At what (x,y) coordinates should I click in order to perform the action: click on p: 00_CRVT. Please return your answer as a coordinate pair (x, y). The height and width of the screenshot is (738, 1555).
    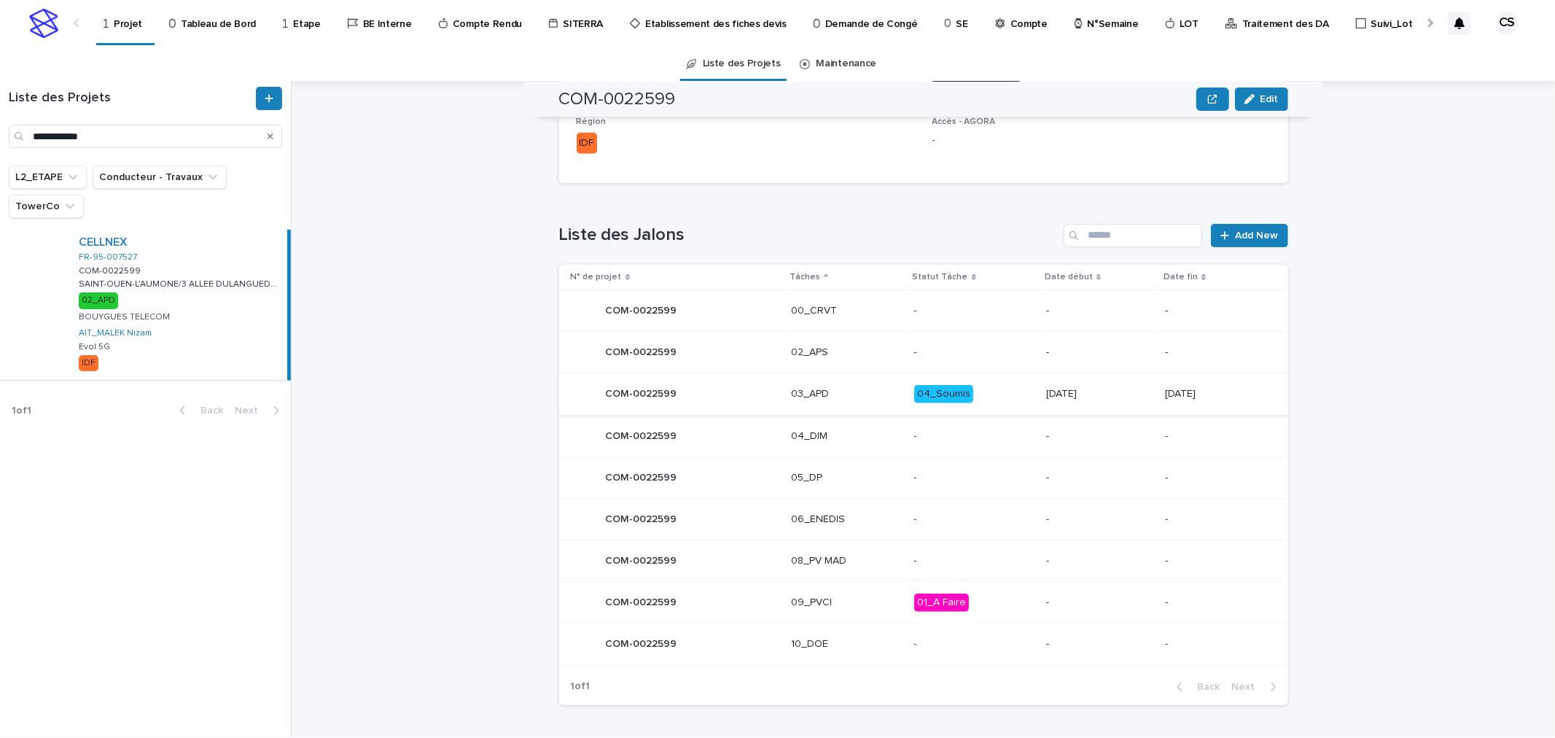
    Looking at the image, I should click on (846, 311).